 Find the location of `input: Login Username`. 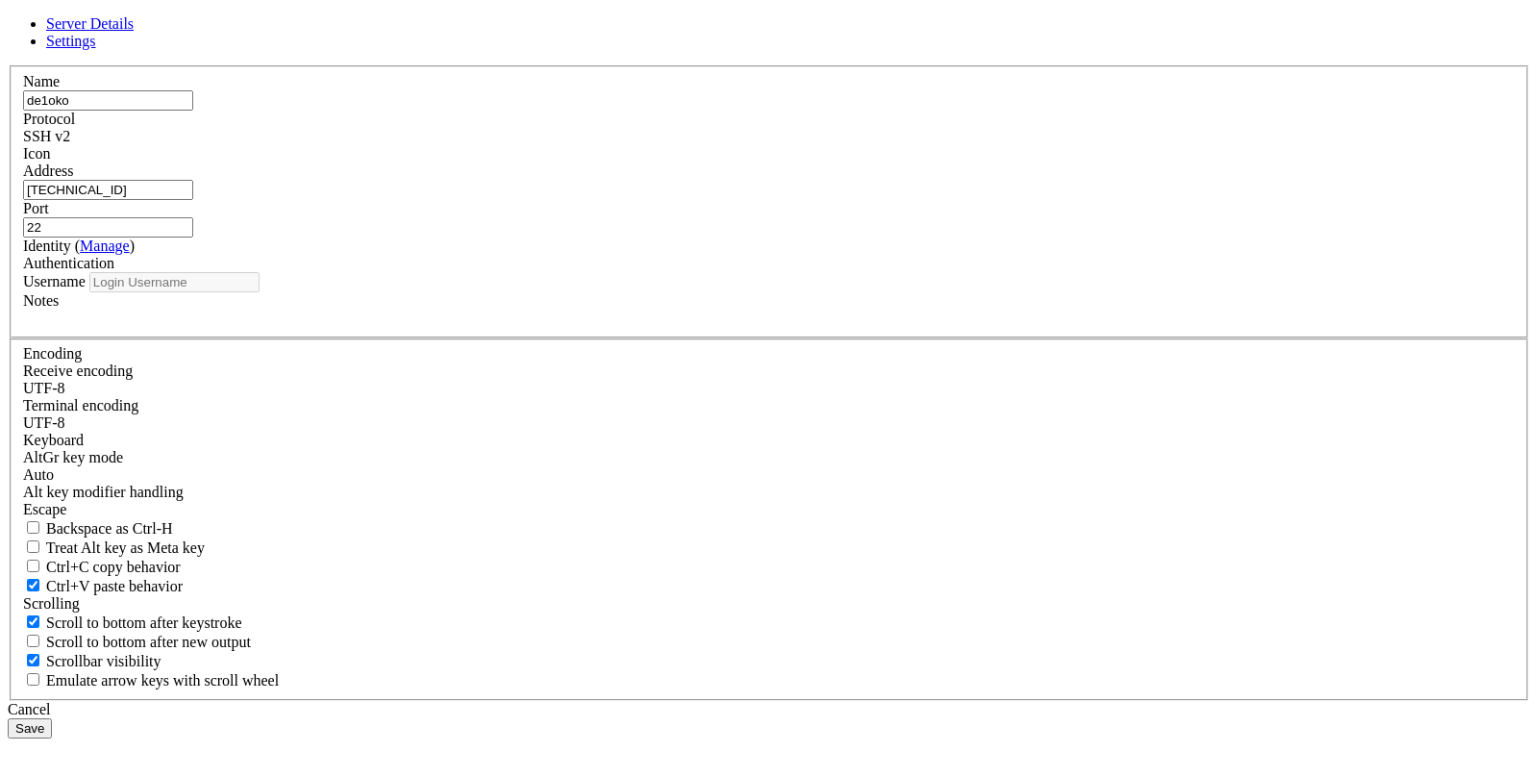

input: Login Username is located at coordinates (174, 282).